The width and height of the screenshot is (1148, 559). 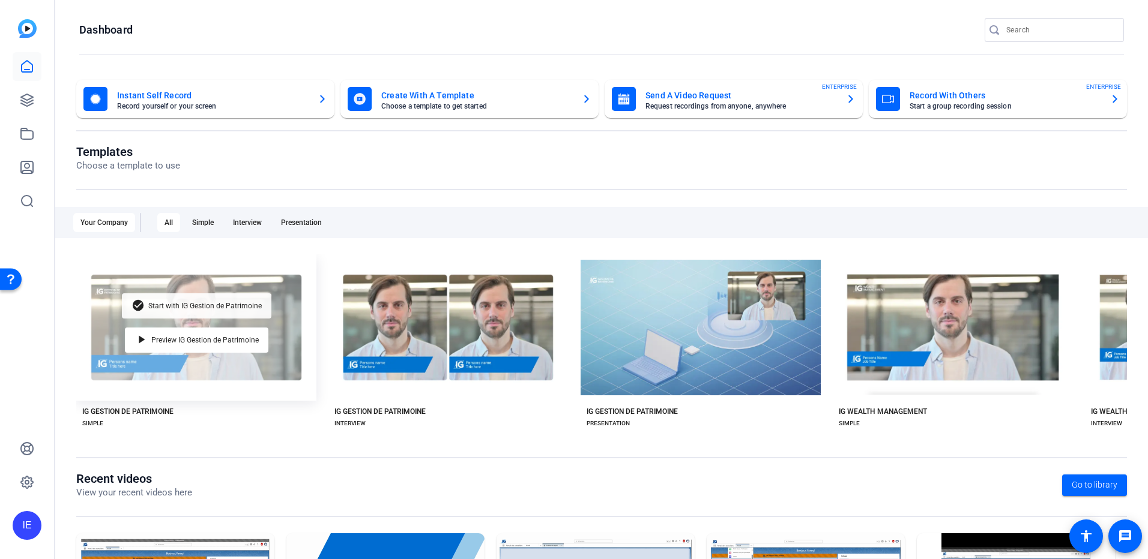 What do you see at coordinates (1094, 486) in the screenshot?
I see `a: Go to library` at bounding box center [1094, 486].